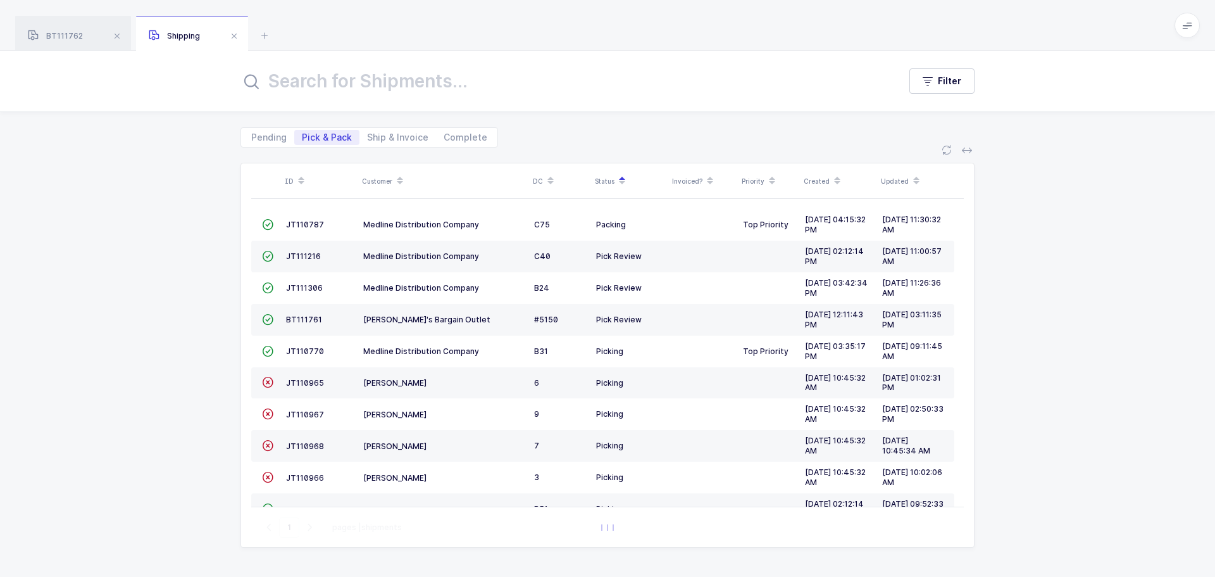 The image size is (1215, 577). I want to click on span: Packing, so click(611, 224).